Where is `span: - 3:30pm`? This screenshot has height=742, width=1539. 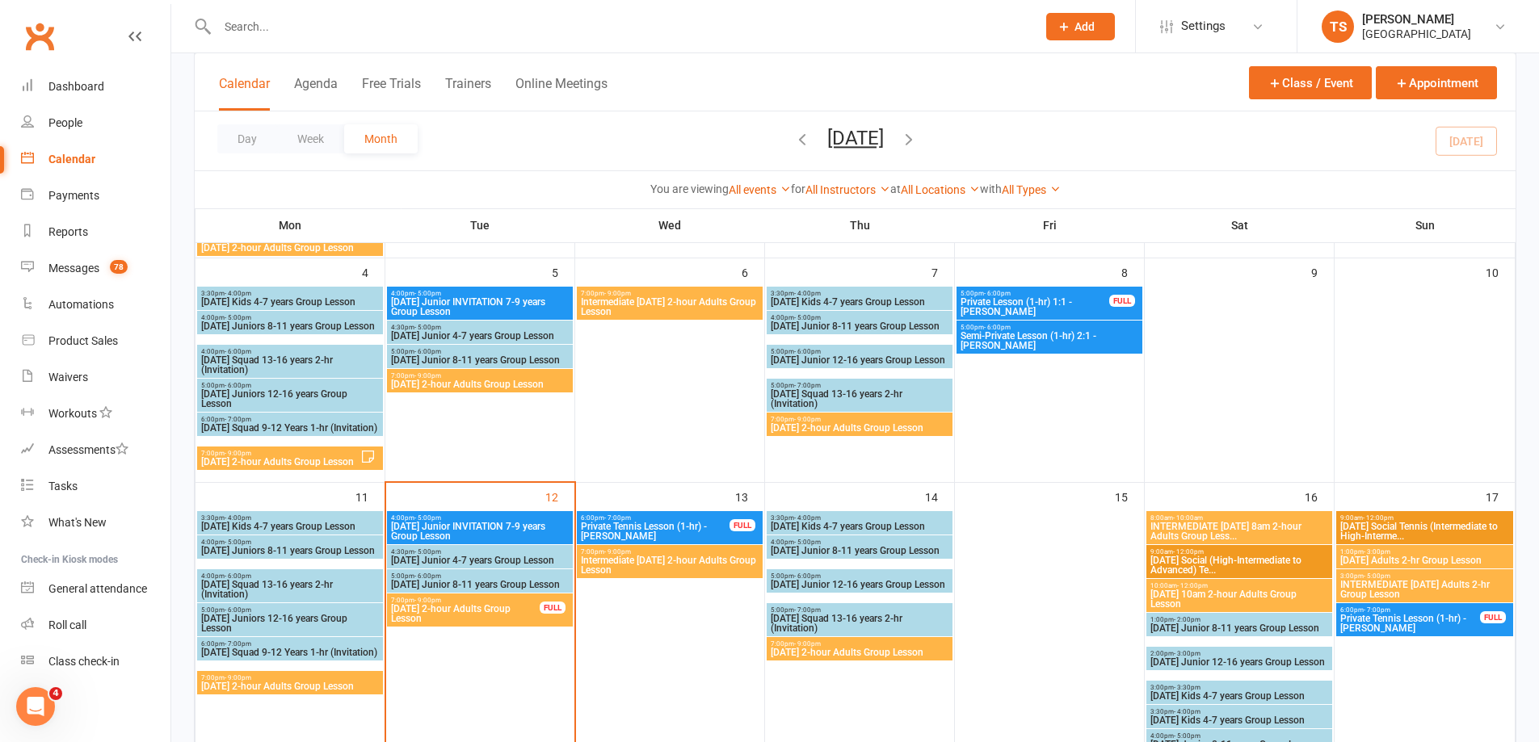 span: - 3:30pm is located at coordinates (1187, 687).